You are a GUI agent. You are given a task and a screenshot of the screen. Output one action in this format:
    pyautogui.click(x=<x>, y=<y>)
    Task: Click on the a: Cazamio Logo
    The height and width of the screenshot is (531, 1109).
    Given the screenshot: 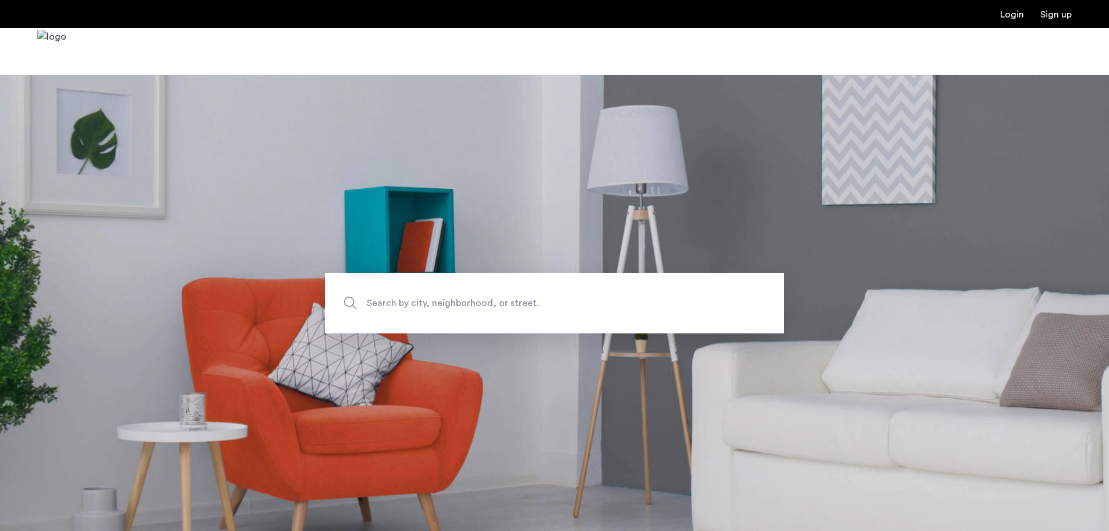 What is the action you would take?
    pyautogui.click(x=52, y=51)
    